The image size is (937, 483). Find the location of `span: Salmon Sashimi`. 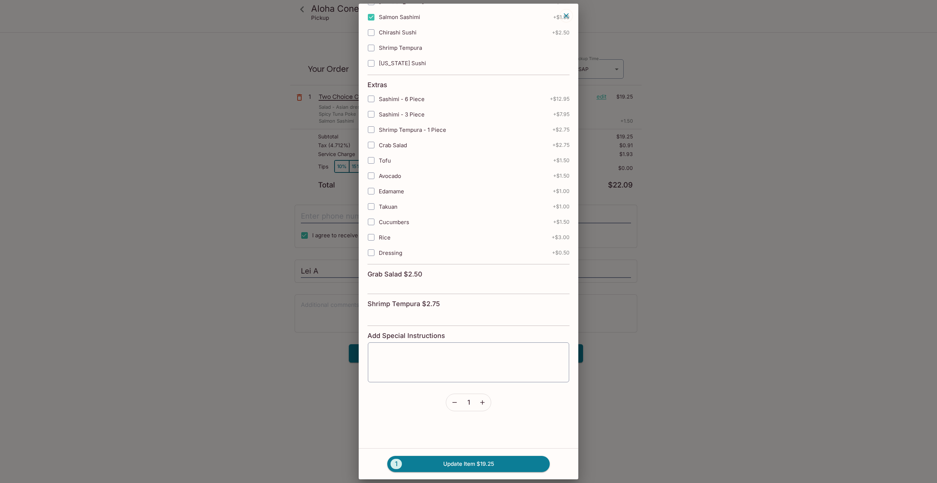

span: Salmon Sashimi is located at coordinates (399, 17).